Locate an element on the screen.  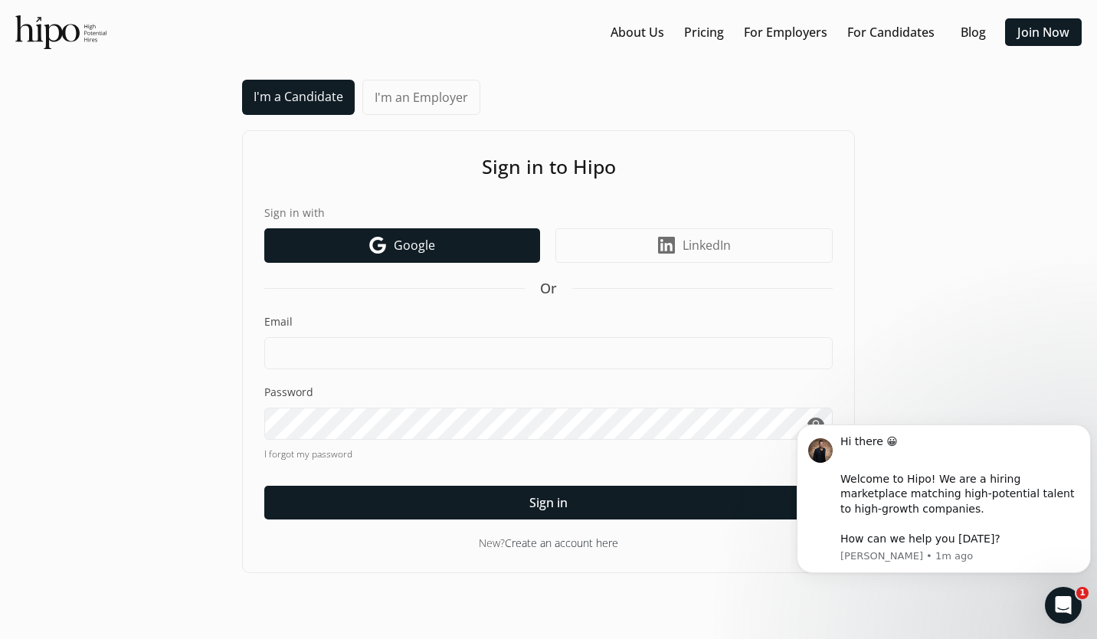
span: Google is located at coordinates (415, 245).